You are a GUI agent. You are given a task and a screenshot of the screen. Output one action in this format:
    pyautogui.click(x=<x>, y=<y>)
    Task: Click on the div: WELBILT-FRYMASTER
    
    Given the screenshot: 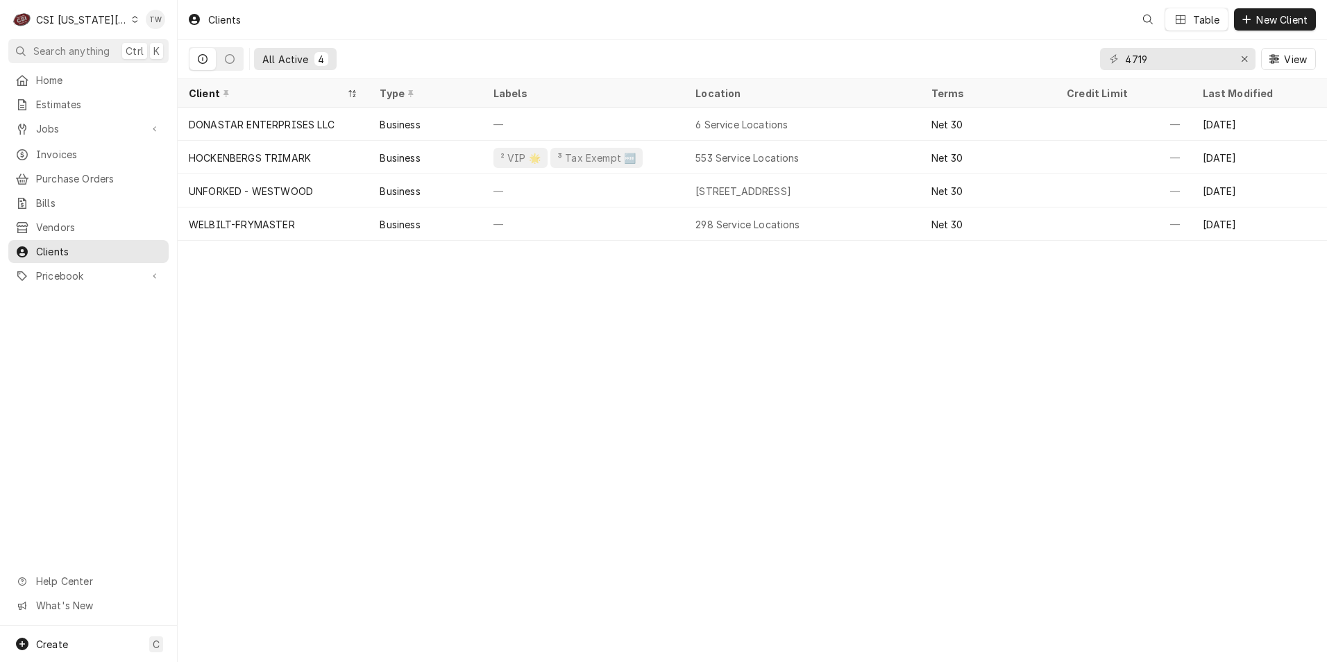 What is the action you would take?
    pyautogui.click(x=242, y=224)
    